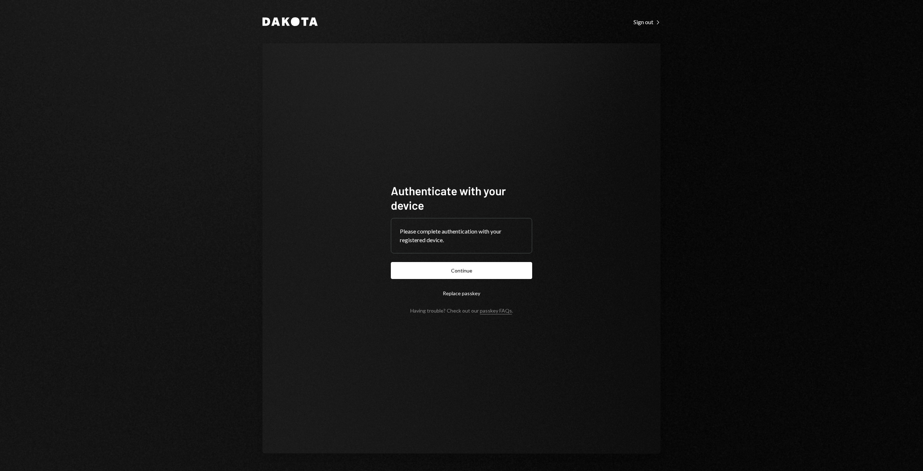 Image resolution: width=923 pixels, height=471 pixels. Describe the element at coordinates (462, 293) in the screenshot. I see `button: Replace passkey` at that location.